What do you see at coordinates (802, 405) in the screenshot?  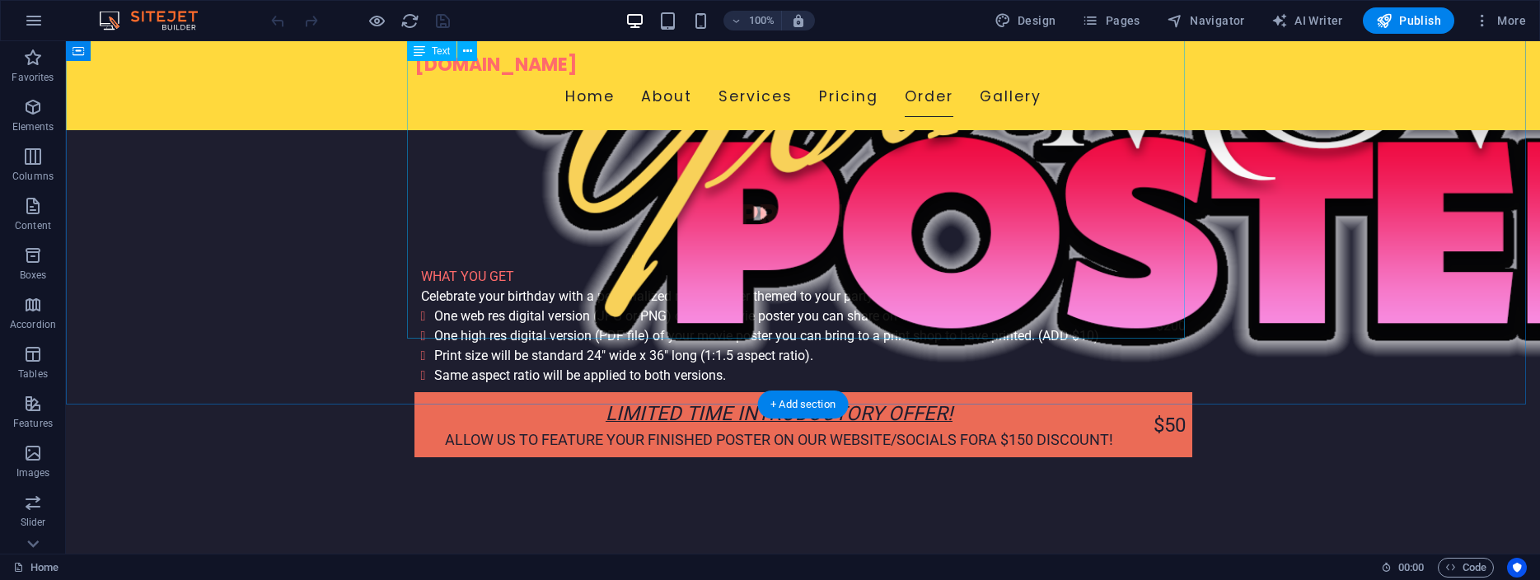 I see `div: + Add section` at bounding box center [802, 405].